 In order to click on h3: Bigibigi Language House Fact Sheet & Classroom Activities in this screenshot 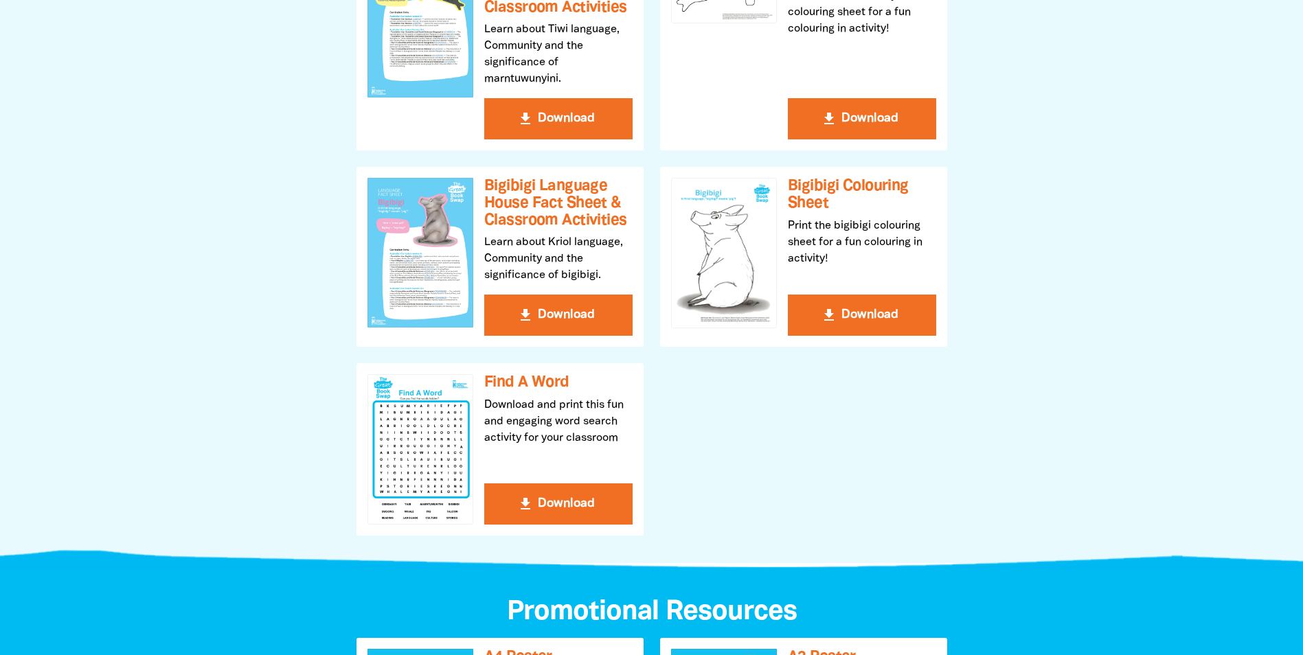, I will do `click(559, 203)`.